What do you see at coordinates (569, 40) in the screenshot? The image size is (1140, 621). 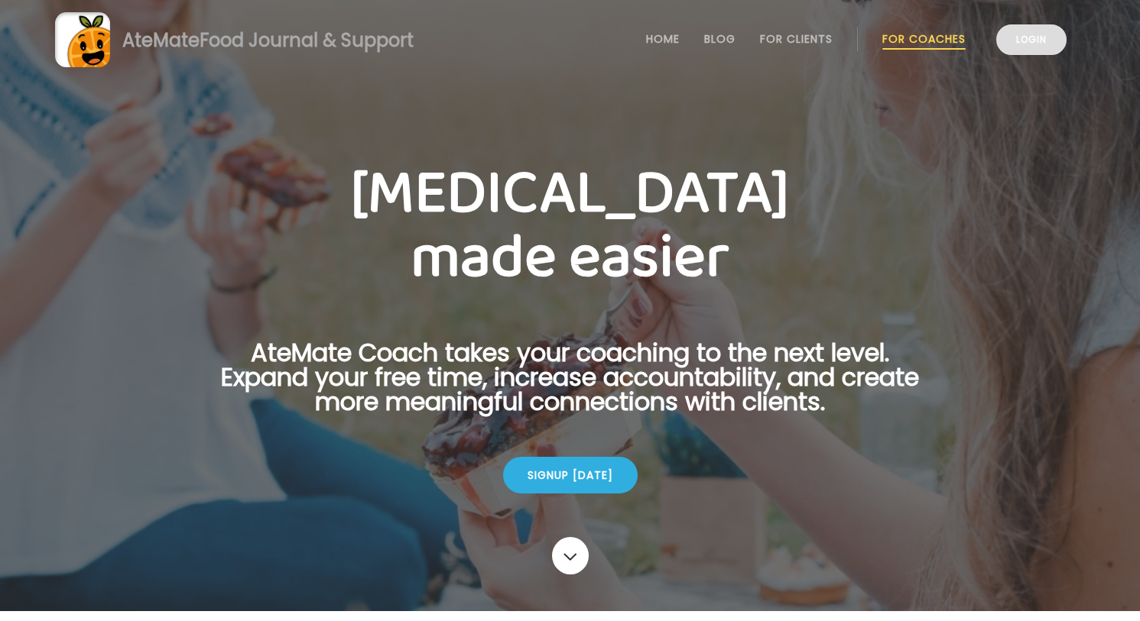 I see `a: AteMateFood Journal & Support` at bounding box center [569, 40].